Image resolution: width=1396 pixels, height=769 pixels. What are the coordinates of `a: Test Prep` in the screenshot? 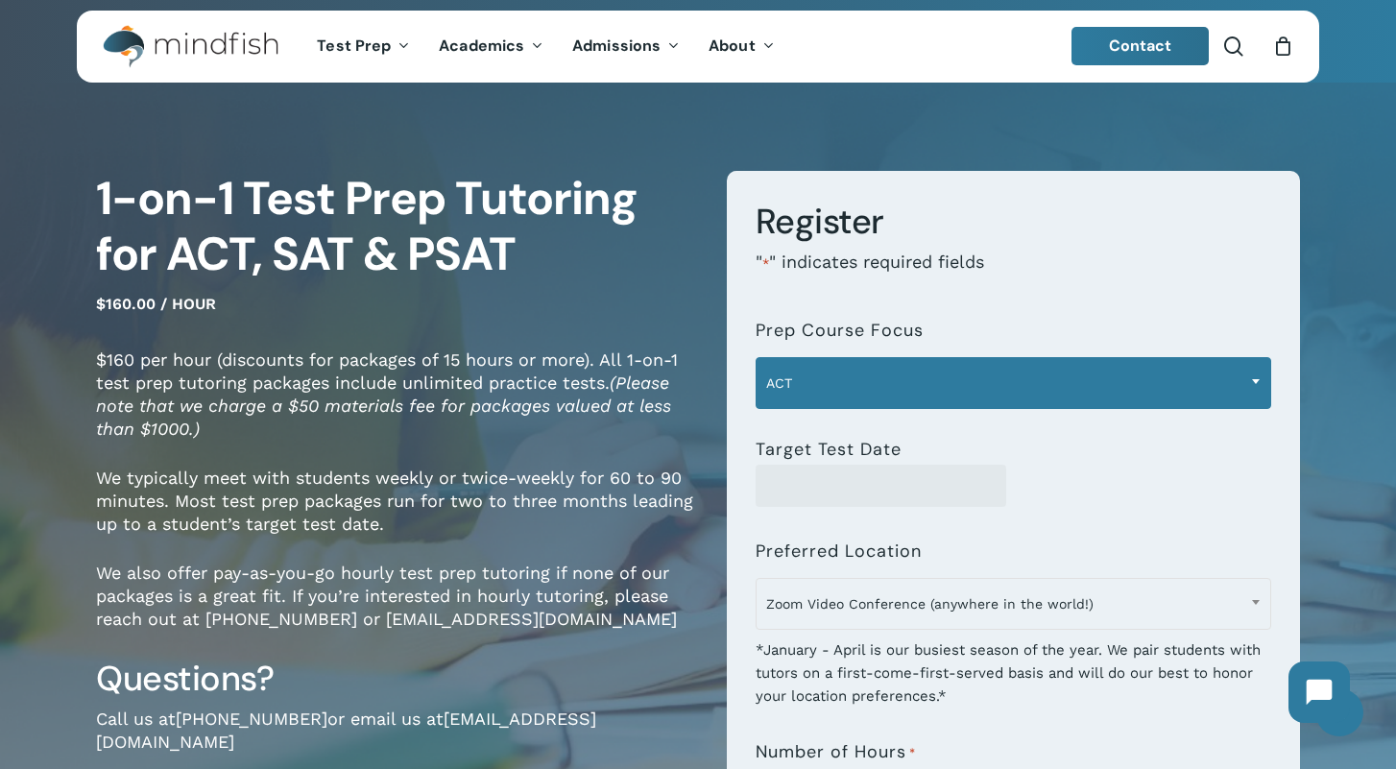 It's located at (363, 46).